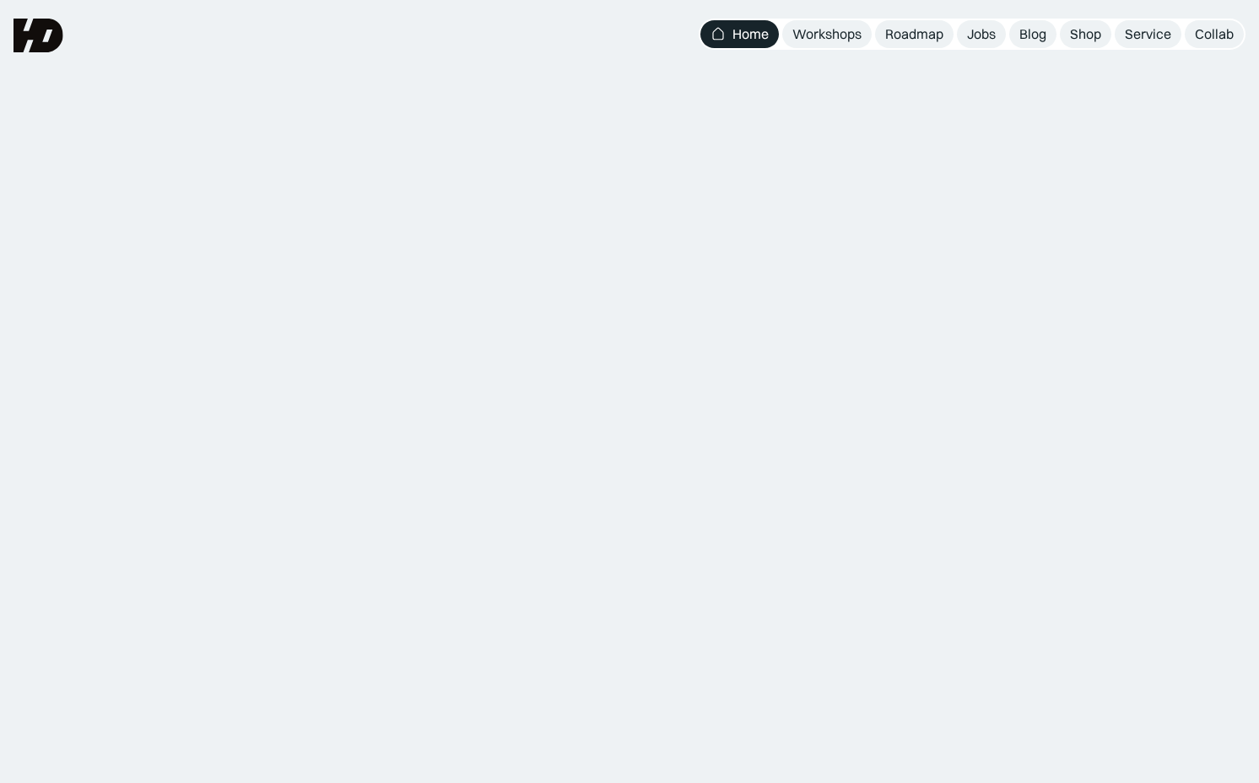 Image resolution: width=1259 pixels, height=783 pixels. I want to click on a: Service, so click(1148, 34).